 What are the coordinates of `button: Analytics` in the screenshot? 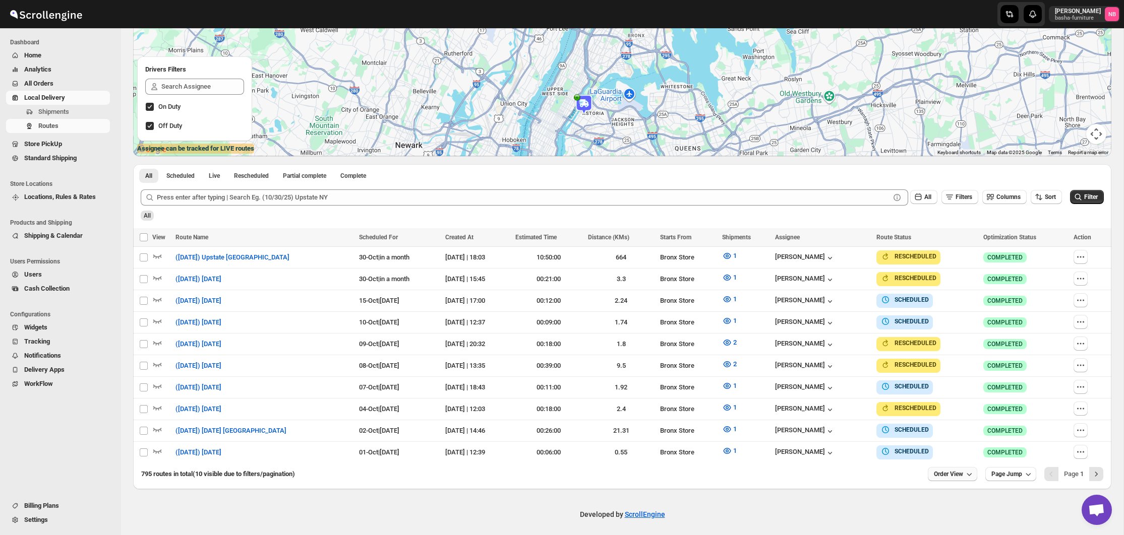 It's located at (58, 70).